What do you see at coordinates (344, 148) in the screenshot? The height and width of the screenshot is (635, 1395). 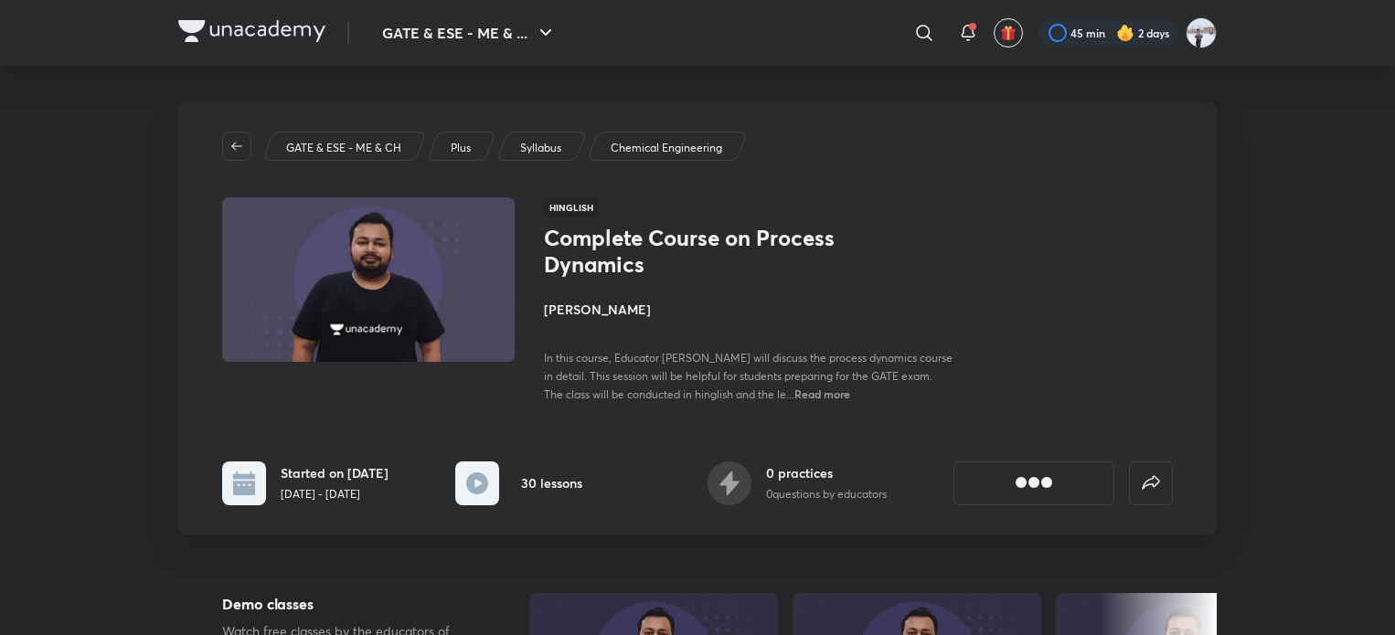 I see `p: GATE & ESE - ME & CH` at bounding box center [344, 148].